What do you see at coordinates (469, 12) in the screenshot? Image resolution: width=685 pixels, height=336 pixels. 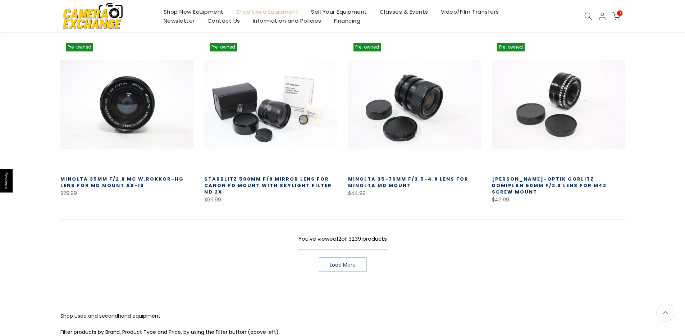 I see `a: Video/Film Transfers` at bounding box center [469, 12].